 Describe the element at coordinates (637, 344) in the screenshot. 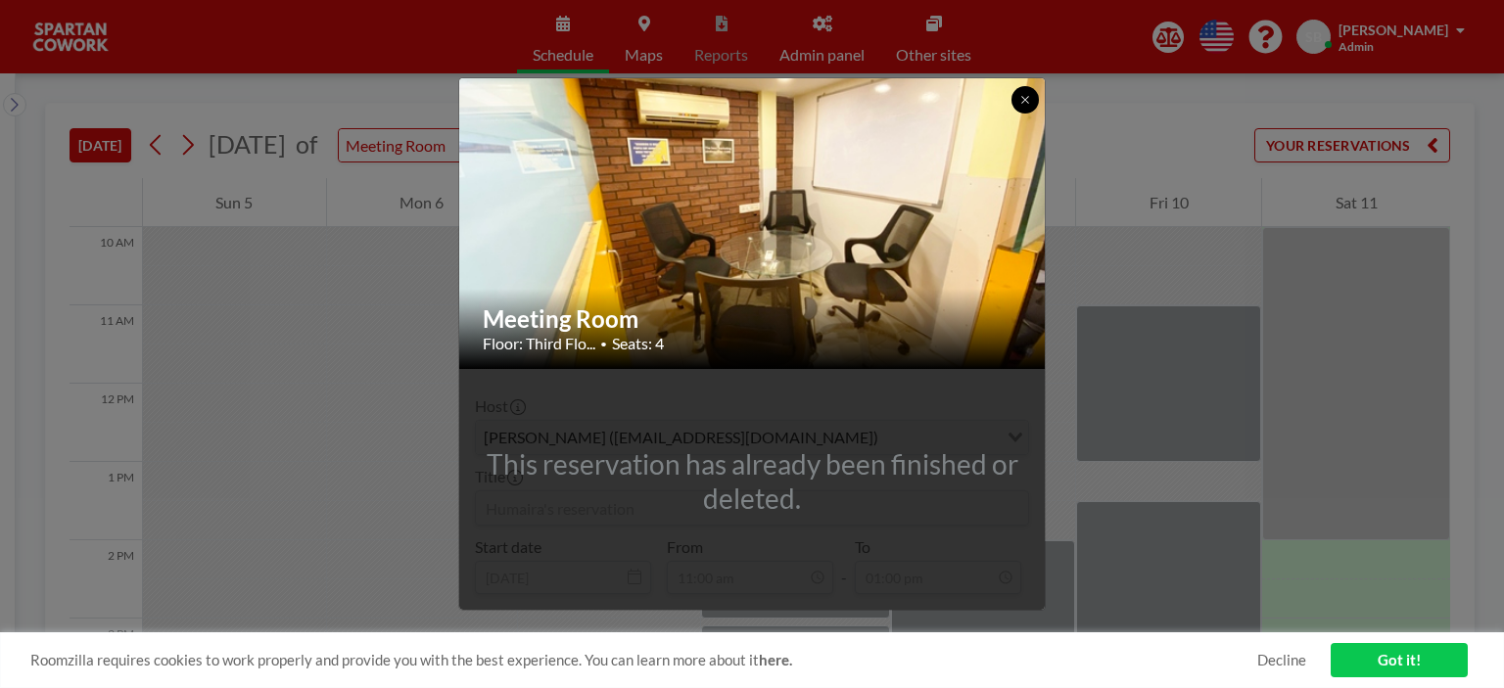

I see `span: Seats: 4` at that location.